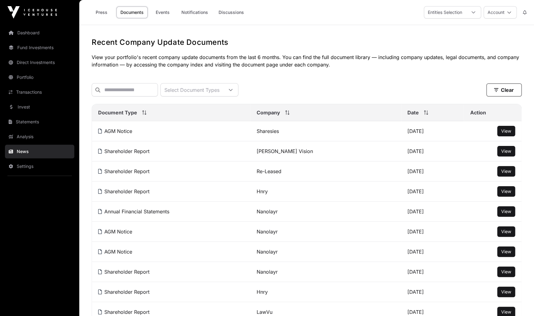  What do you see at coordinates (118, 113) in the screenshot?
I see `span: Document Type` at bounding box center [118, 113].